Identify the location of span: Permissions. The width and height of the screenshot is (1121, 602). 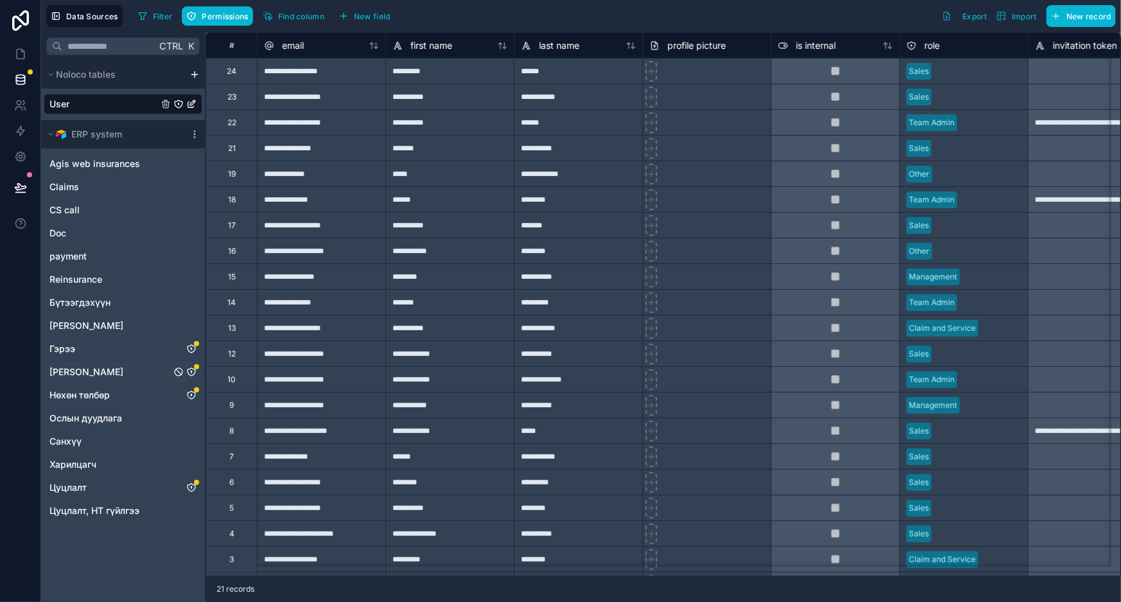
(225, 16).